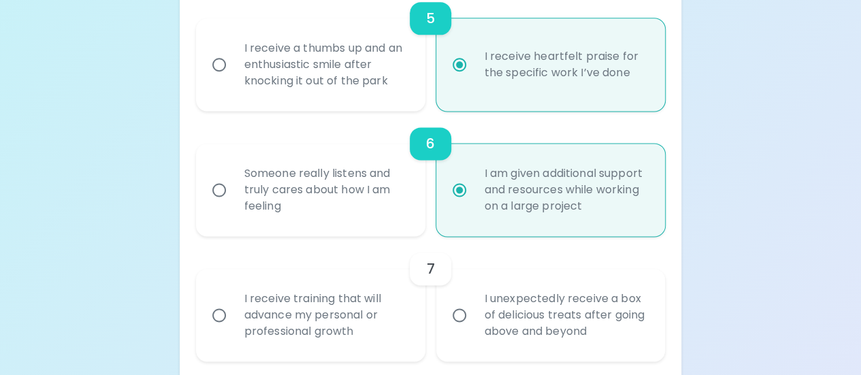  What do you see at coordinates (325, 315) in the screenshot?
I see `div: I receive training that will advance my personal or professional growth` at bounding box center [325, 315].